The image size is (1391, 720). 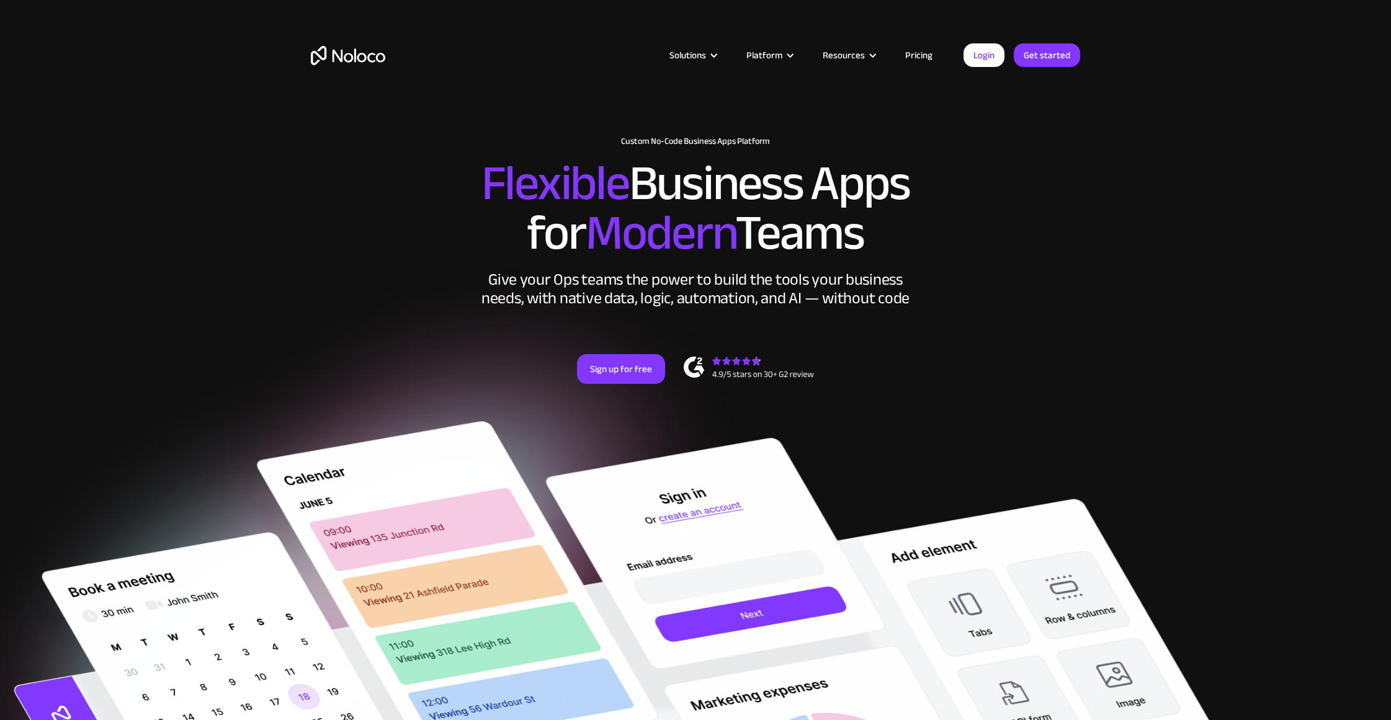 I want to click on a: Sign up for free, so click(x=621, y=369).